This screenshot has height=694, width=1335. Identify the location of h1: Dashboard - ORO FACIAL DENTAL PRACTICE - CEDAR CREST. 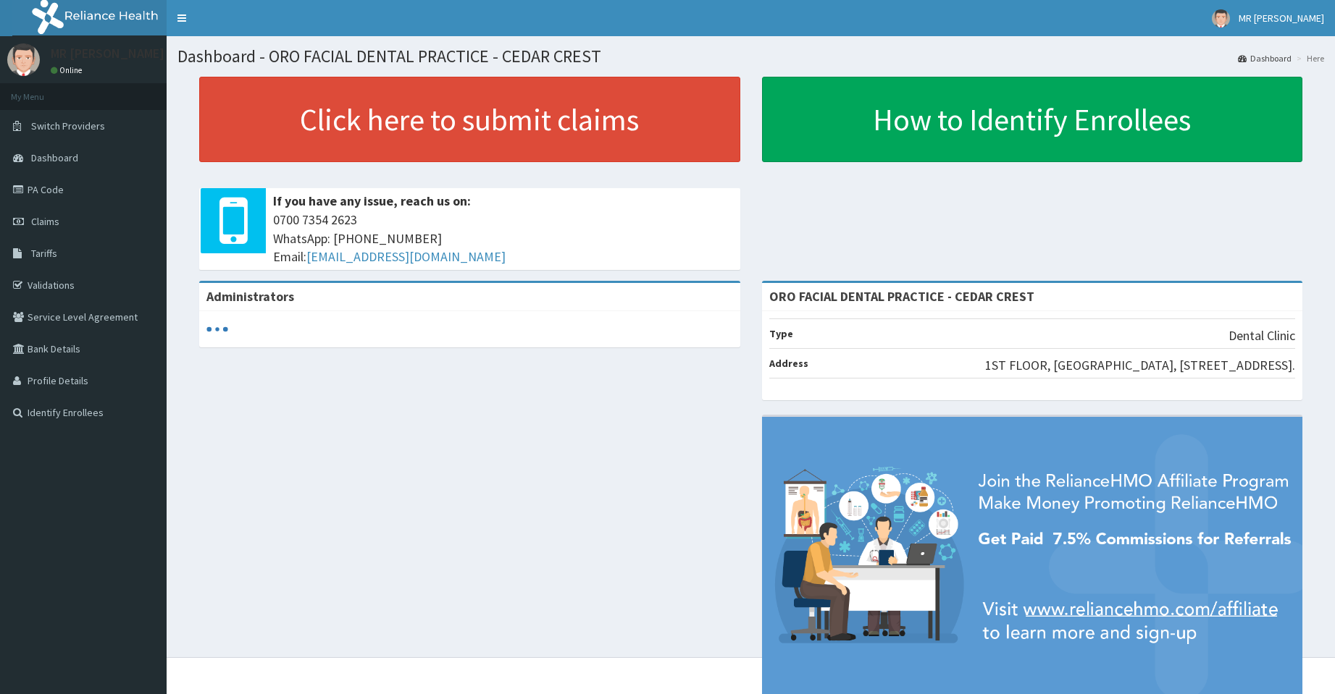
(750, 56).